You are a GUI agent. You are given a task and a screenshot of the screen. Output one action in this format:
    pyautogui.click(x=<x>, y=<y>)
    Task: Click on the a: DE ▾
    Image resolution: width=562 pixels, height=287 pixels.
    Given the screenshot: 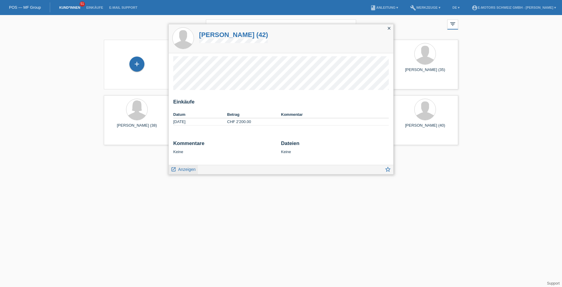 What is the action you would take?
    pyautogui.click(x=456, y=8)
    